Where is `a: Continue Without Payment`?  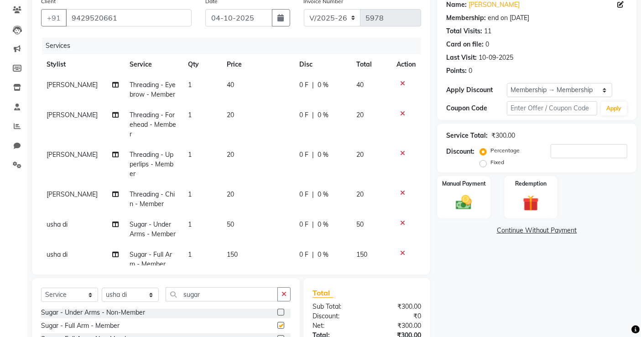 a: Continue Without Payment is located at coordinates (536, 230).